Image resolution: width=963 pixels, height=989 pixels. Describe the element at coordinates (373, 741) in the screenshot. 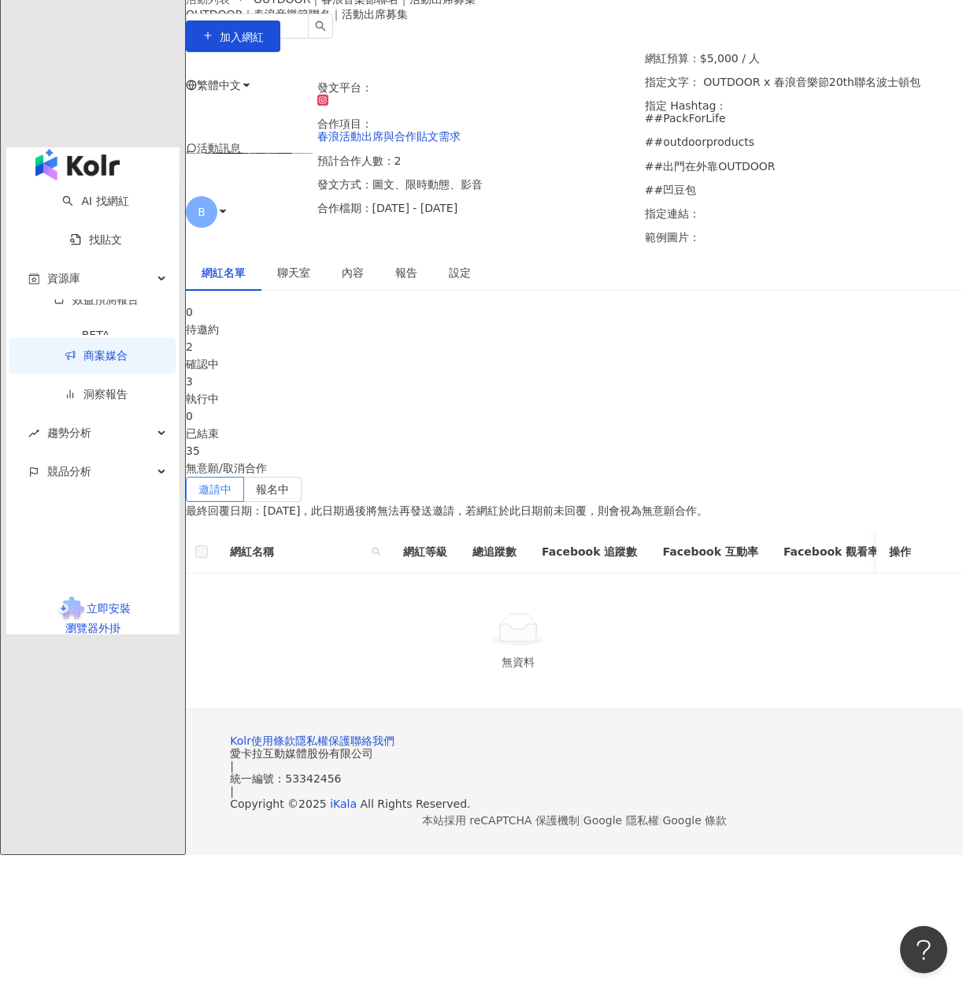

I see `a: 聯絡我們` at that location.